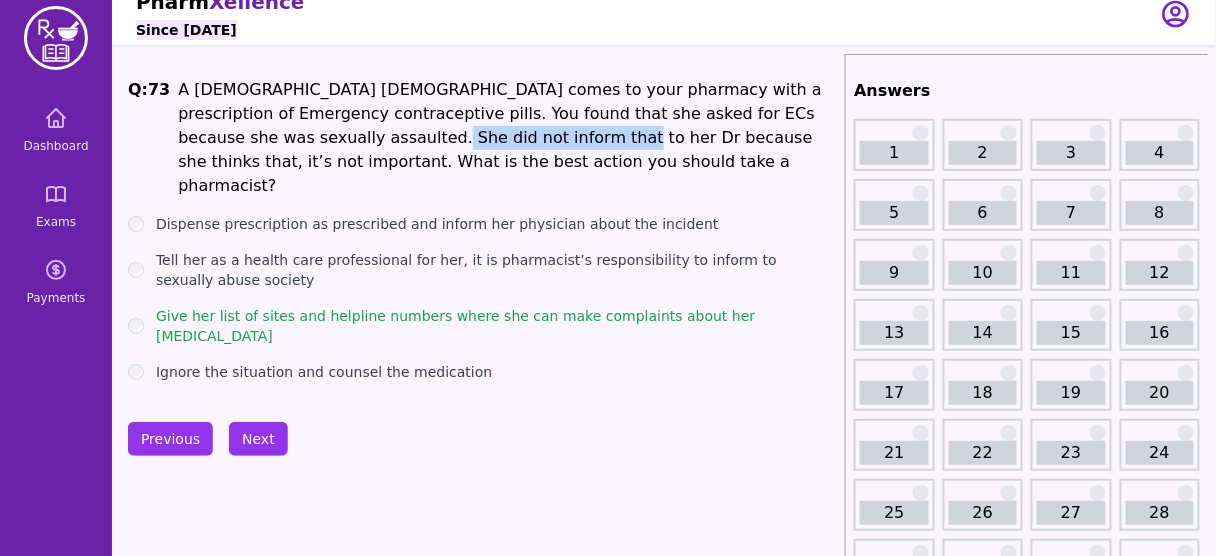 Image resolution: width=1216 pixels, height=556 pixels. I want to click on a: 25, so click(894, 513).